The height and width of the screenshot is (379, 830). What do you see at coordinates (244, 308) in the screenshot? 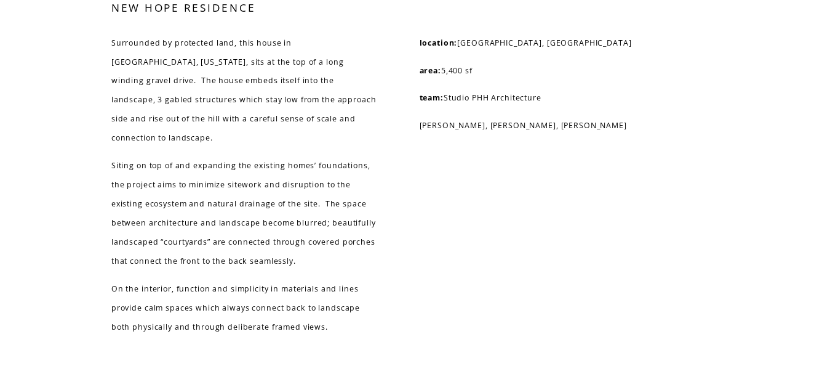
I see `p: On the interior, function and simplicity in materials and lines provide calm spaces which always ...` at bounding box center [244, 308].